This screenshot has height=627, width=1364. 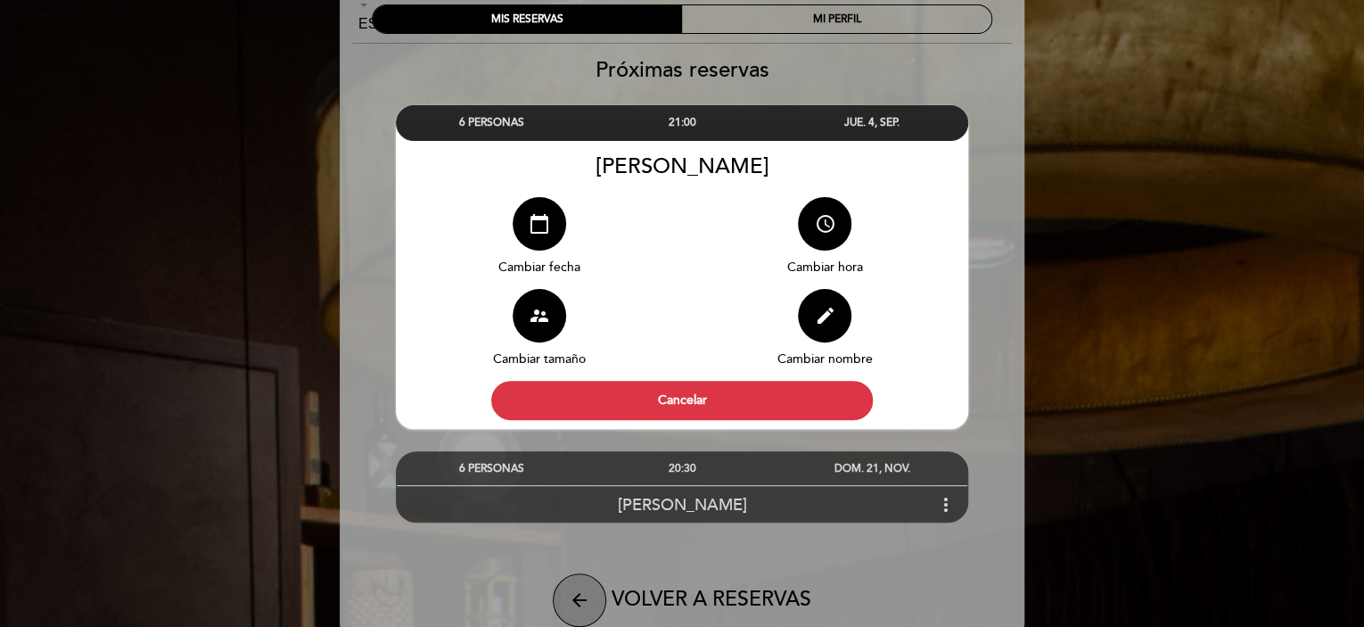 I want to click on button: Cancelar, so click(x=682, y=400).